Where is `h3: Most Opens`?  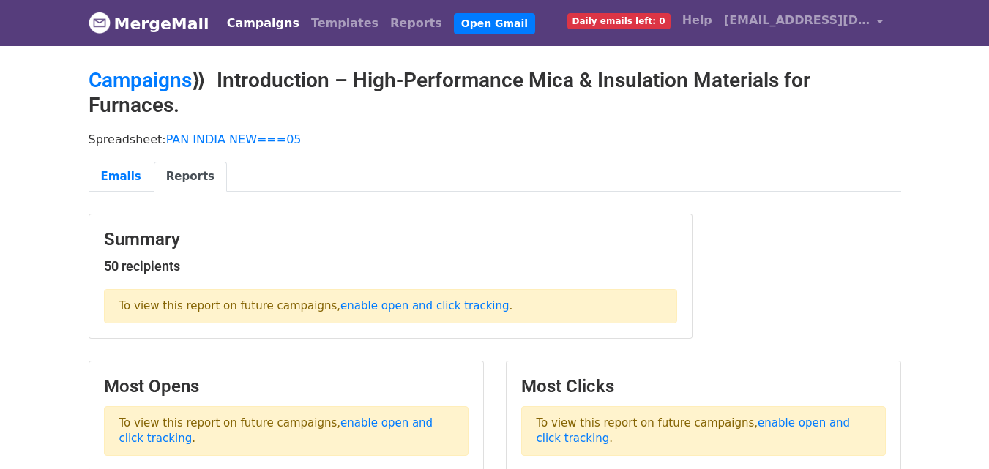
h3: Most Opens is located at coordinates (286, 387).